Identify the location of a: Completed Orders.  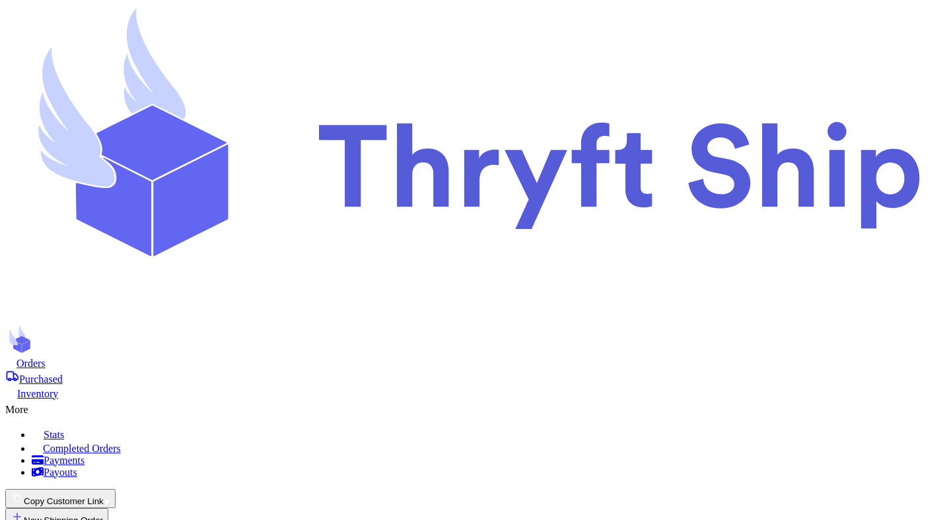
(489, 448).